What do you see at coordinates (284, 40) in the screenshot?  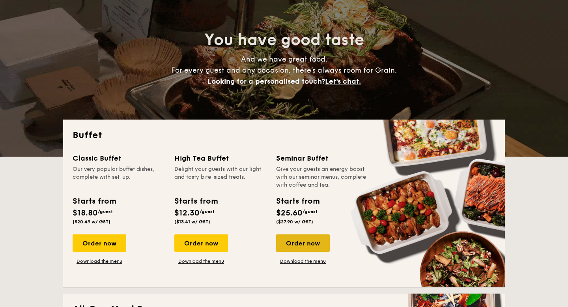 I see `span: You have good taste` at bounding box center [284, 40].